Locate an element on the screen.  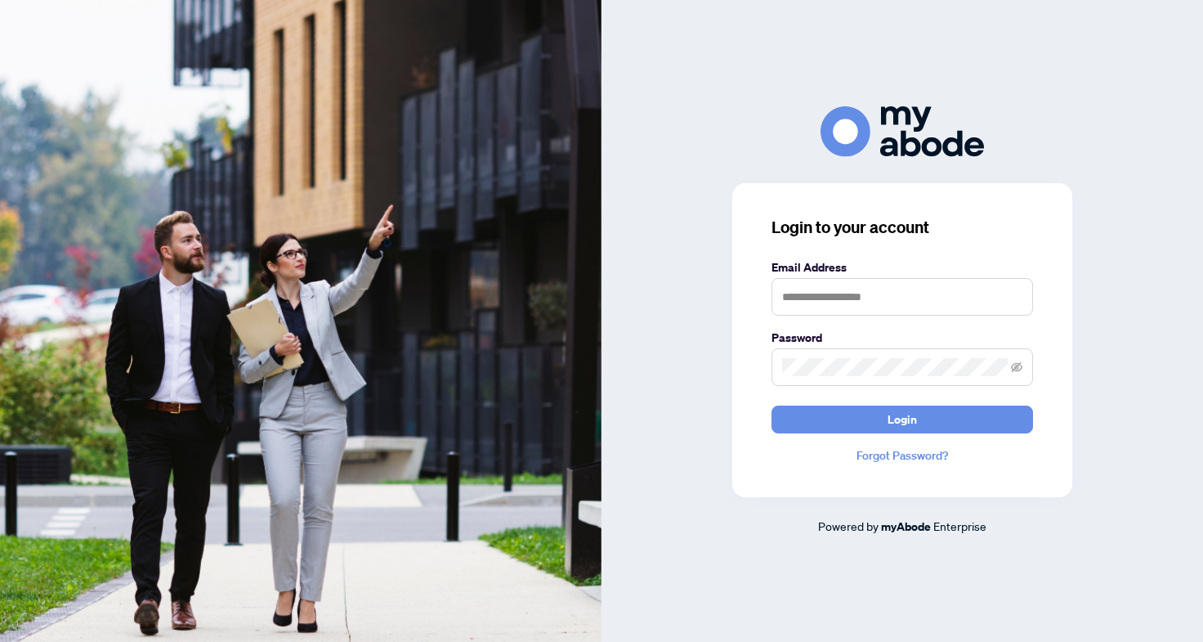
span: Powered by is located at coordinates (848, 525).